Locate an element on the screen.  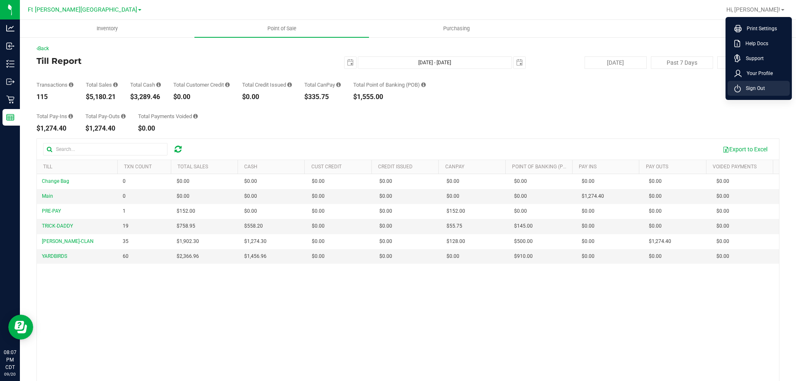
div: $1,274.40 is located at coordinates (105, 128).